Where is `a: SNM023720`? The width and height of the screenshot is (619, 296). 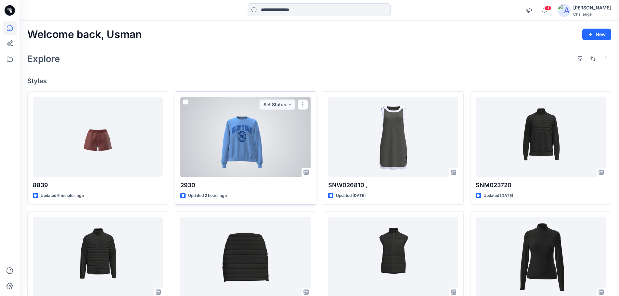 a: SNM023720 is located at coordinates (541, 137).